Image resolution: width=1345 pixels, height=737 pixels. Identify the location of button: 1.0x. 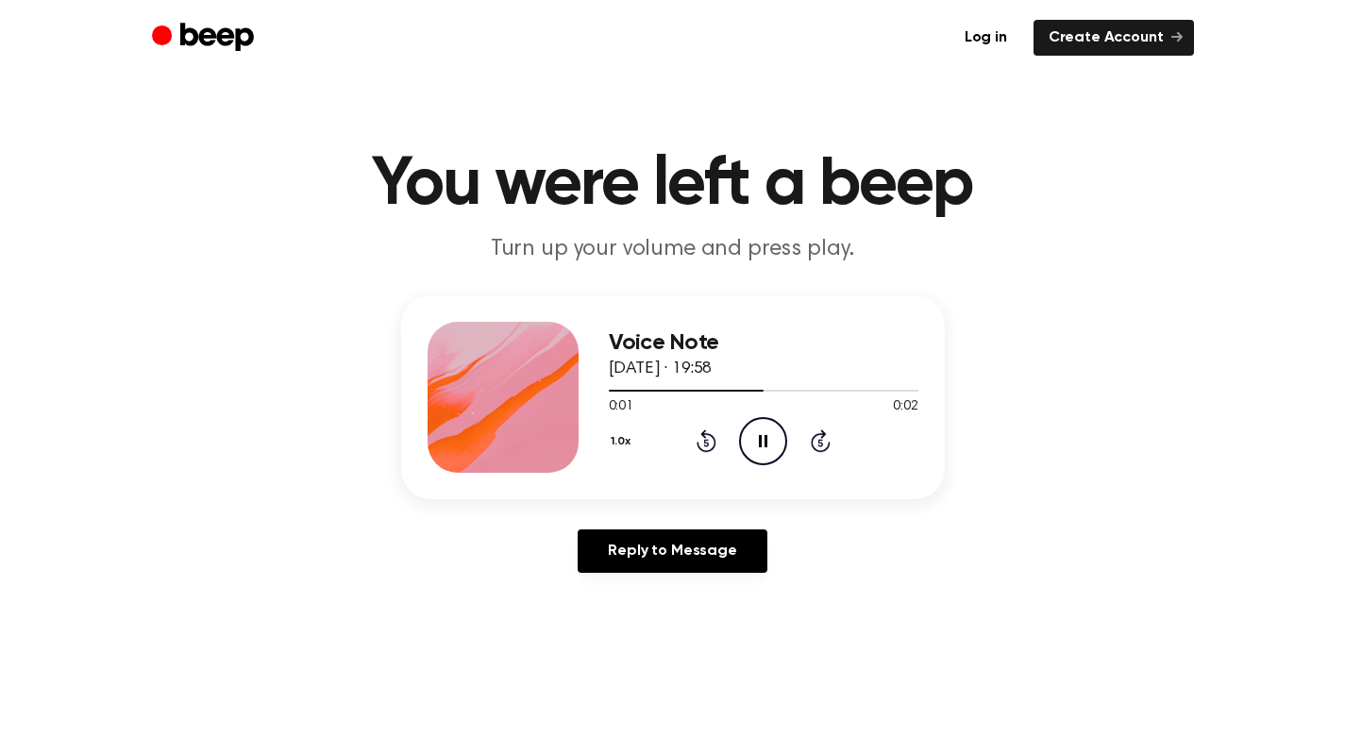
(623, 442).